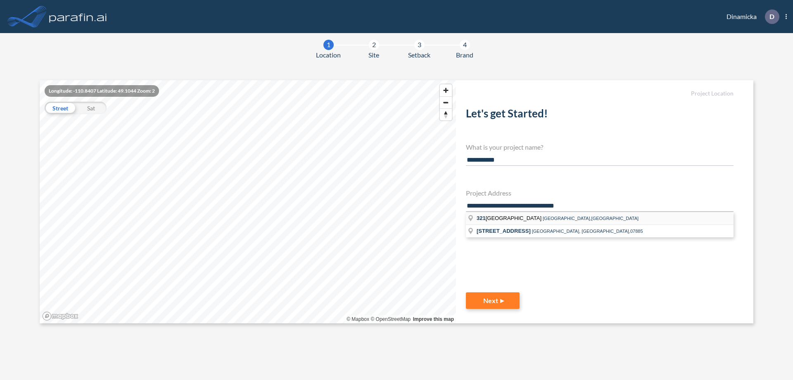  Describe the element at coordinates (446, 90) in the screenshot. I see `span: Zoom in` at that location.